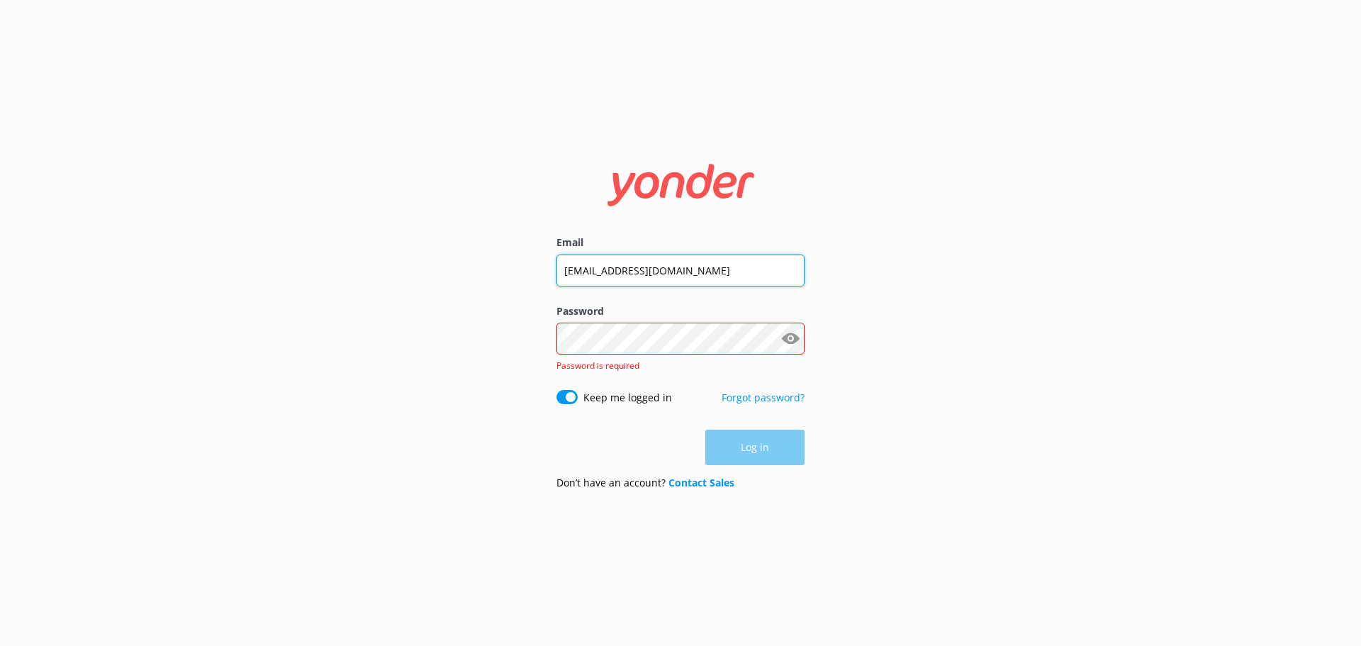 The image size is (1361, 646). Describe the element at coordinates (790, 339) in the screenshot. I see `button: Show password` at that location.